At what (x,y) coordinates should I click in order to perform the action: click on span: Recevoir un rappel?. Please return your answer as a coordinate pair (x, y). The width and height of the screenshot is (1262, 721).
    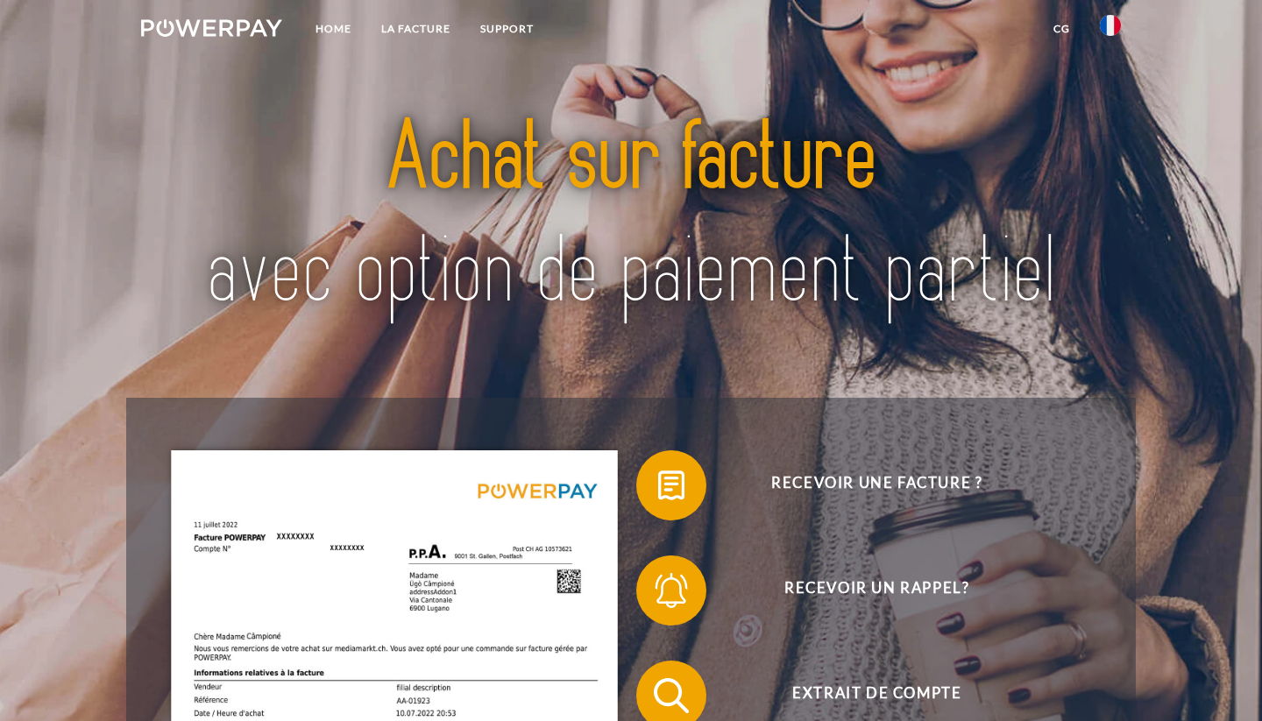
    Looking at the image, I should click on (877, 591).